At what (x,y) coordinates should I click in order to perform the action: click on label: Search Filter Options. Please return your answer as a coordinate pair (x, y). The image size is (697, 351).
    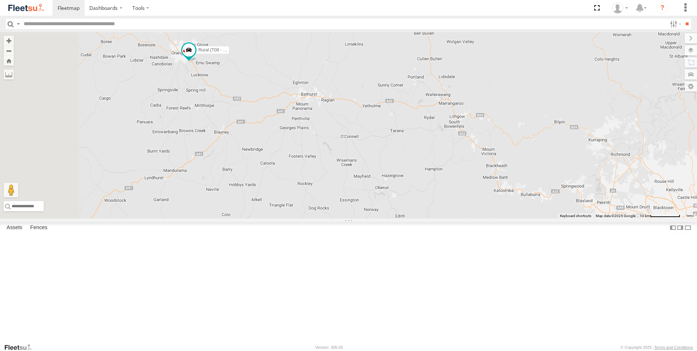
    Looking at the image, I should click on (675, 24).